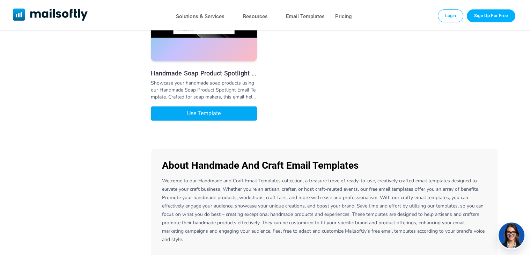 This screenshot has height=255, width=531. Describe the element at coordinates (50, 14) in the screenshot. I see `img: Mailsoftly Logo` at that location.